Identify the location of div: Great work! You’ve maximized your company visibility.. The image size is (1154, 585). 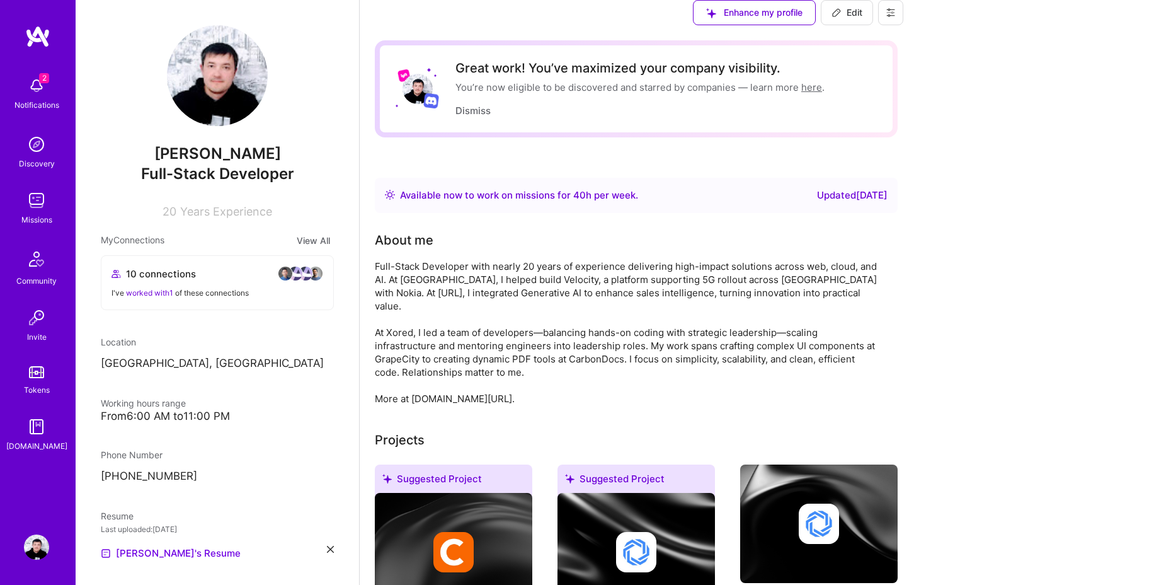
(640, 68).